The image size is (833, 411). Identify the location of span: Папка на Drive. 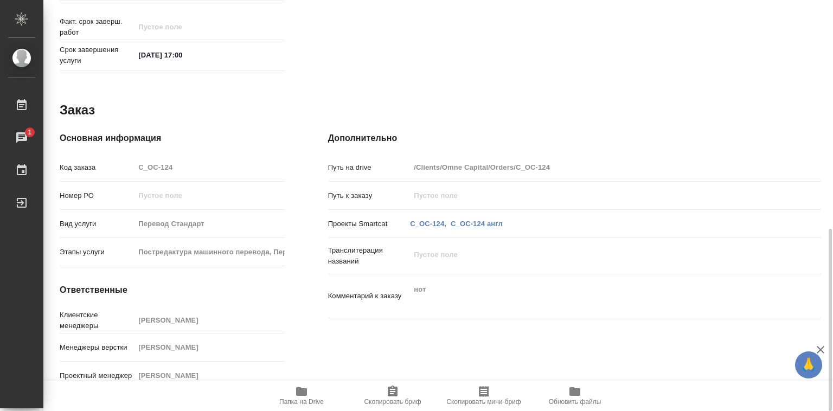
(301, 402).